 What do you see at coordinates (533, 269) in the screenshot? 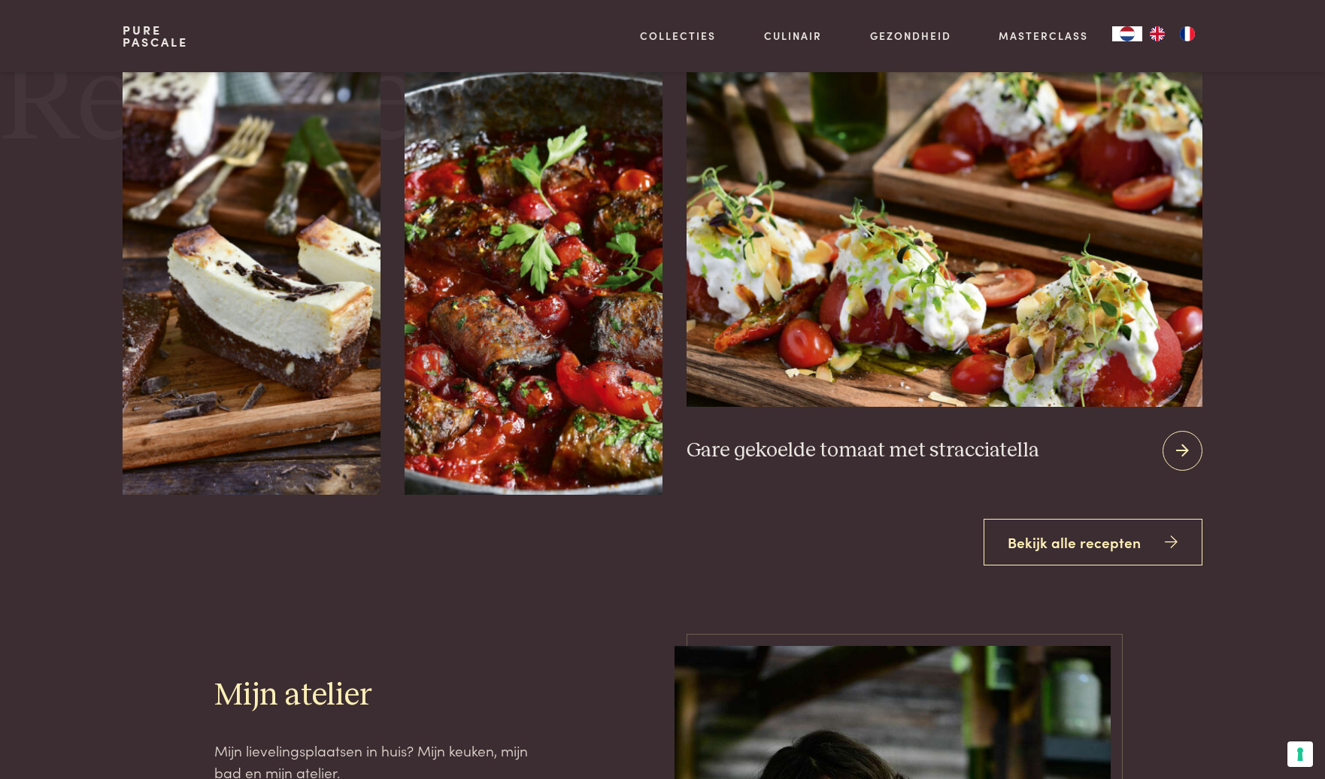
I see `a: Aubergine-gehaktrolletjes in tomatensaus` at bounding box center [533, 269].